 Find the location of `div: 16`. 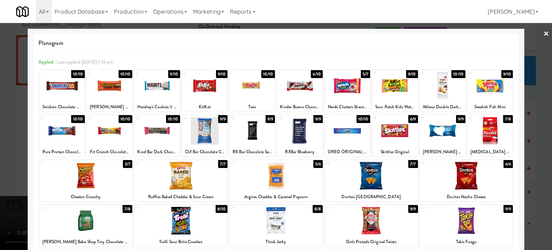

div: 16 is located at coordinates (289, 118).